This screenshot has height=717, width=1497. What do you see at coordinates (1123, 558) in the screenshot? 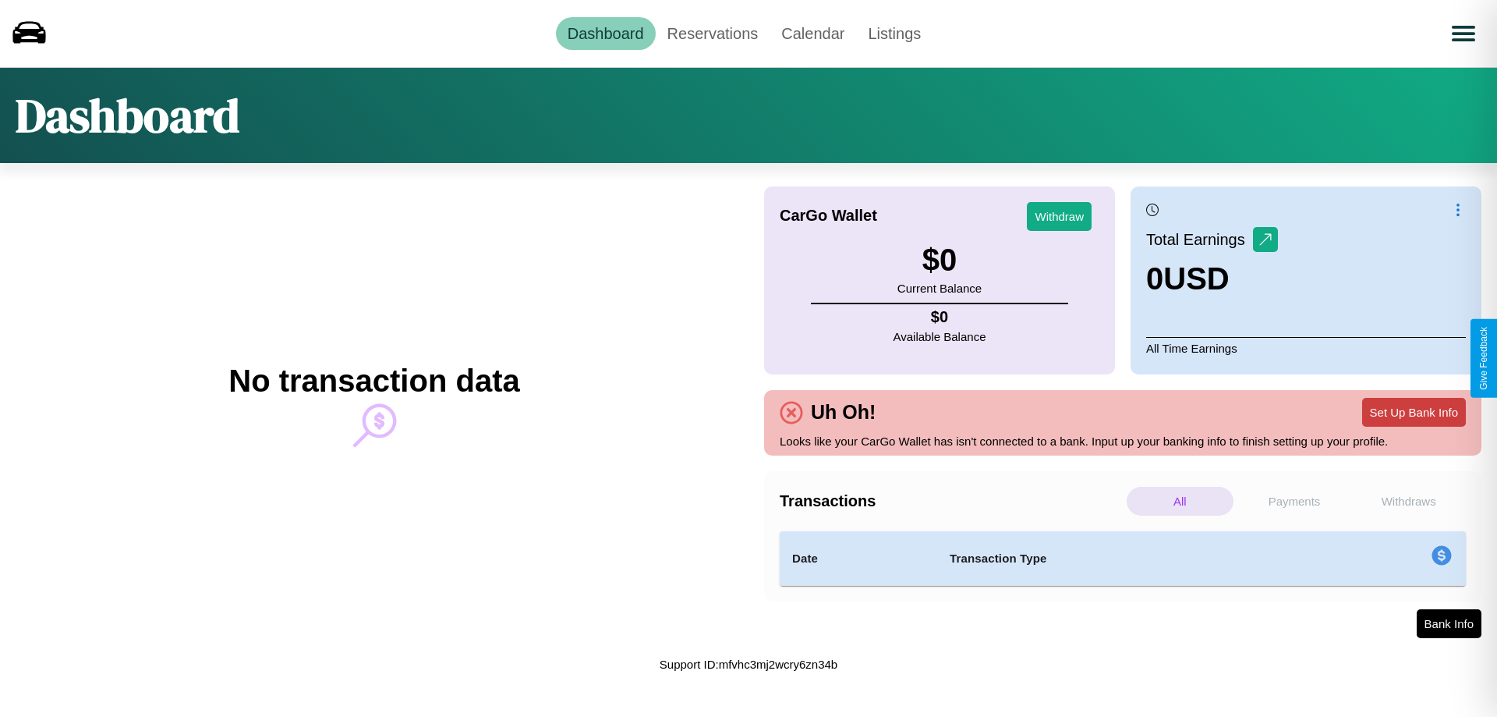
I see `table: simple table` at bounding box center [1123, 558].